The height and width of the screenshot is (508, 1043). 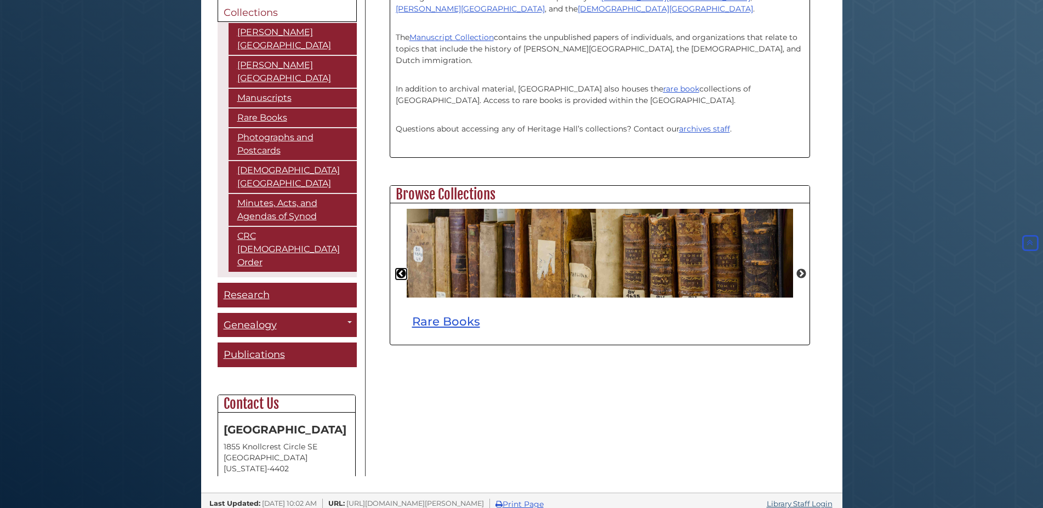 I want to click on span: Publications, so click(x=254, y=355).